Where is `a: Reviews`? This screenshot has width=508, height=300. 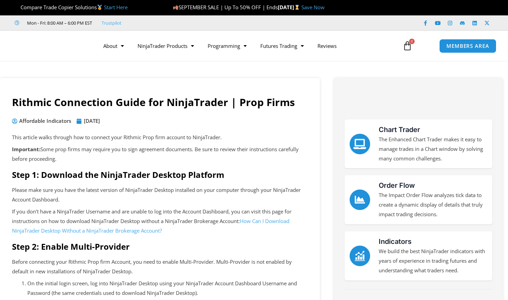 a: Reviews is located at coordinates (327, 46).